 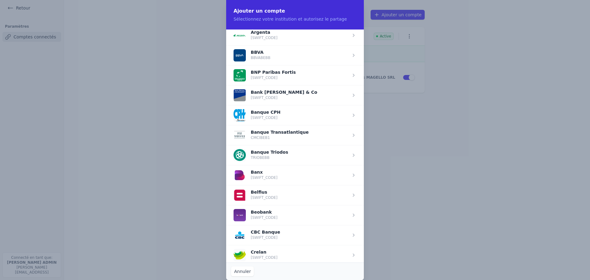 I want to click on p: Belfius, so click(x=264, y=192).